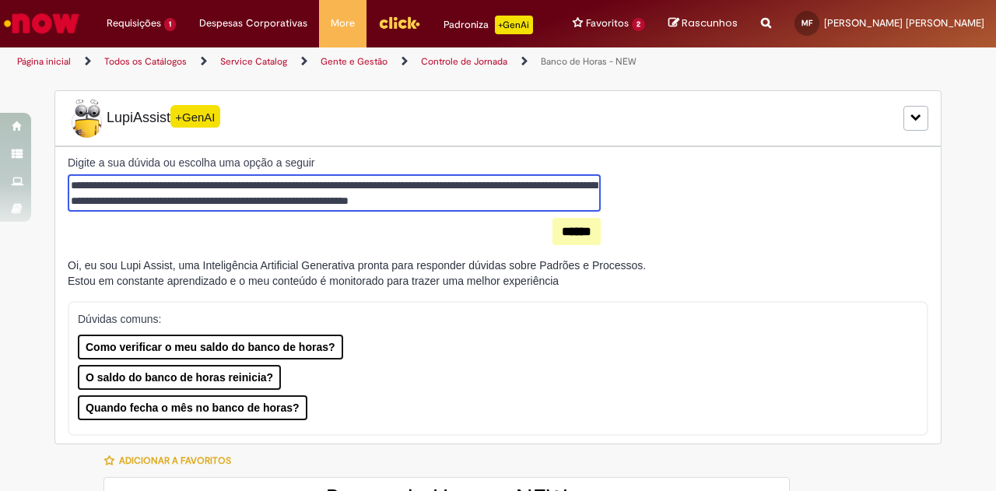 This screenshot has height=491, width=996. What do you see at coordinates (192, 408) in the screenshot?
I see `button: Quando fecha o mês no banco de horas?` at bounding box center [192, 408].